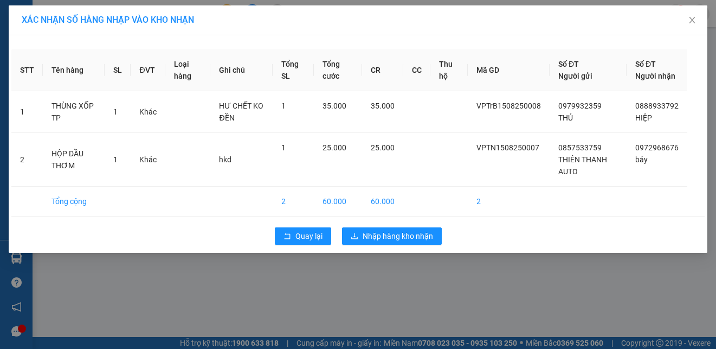  What do you see at coordinates (508, 106) in the screenshot?
I see `span: VPTrB1508250008` at bounding box center [508, 106].